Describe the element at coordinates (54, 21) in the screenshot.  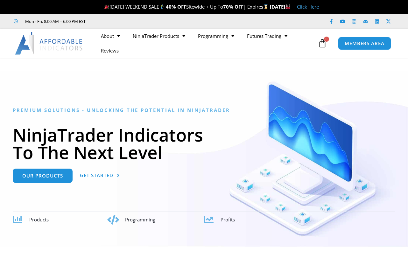
I see `span: Mon - Fri: 8:00 AM – 6:00 PM EST` at that location.